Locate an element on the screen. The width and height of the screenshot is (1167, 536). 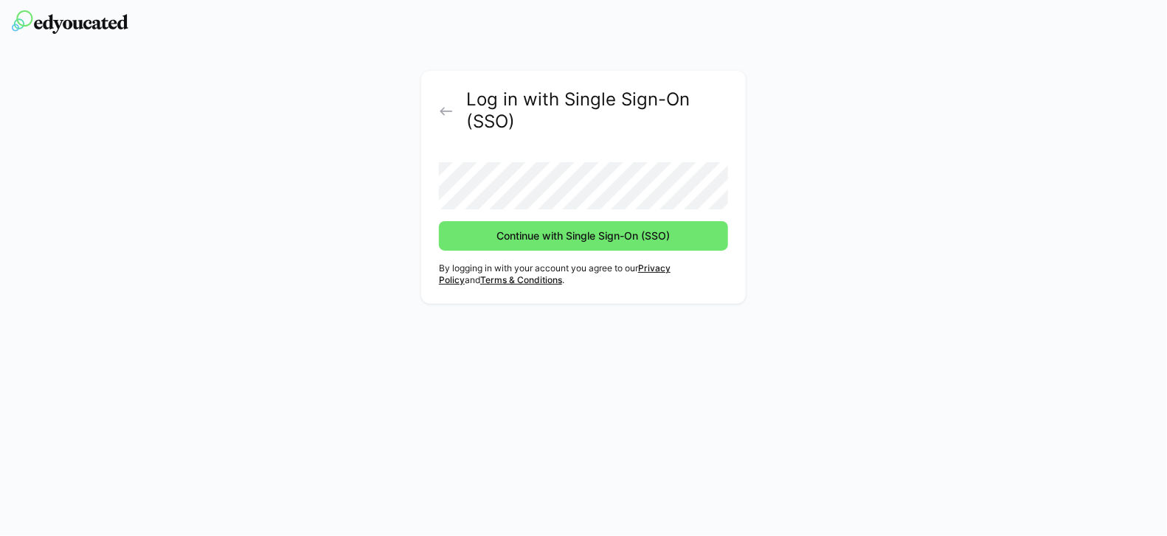
span: Continue with Single Sign-On (SSO) is located at coordinates (583, 236).